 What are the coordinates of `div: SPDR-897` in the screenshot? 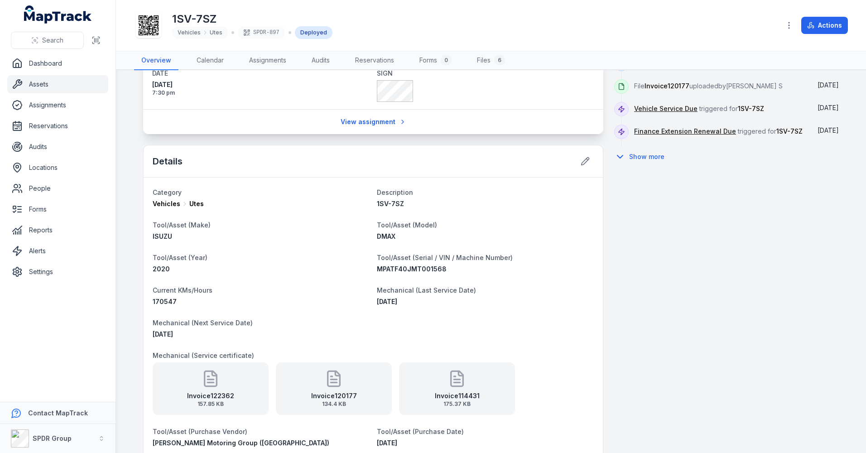 It's located at (261, 33).